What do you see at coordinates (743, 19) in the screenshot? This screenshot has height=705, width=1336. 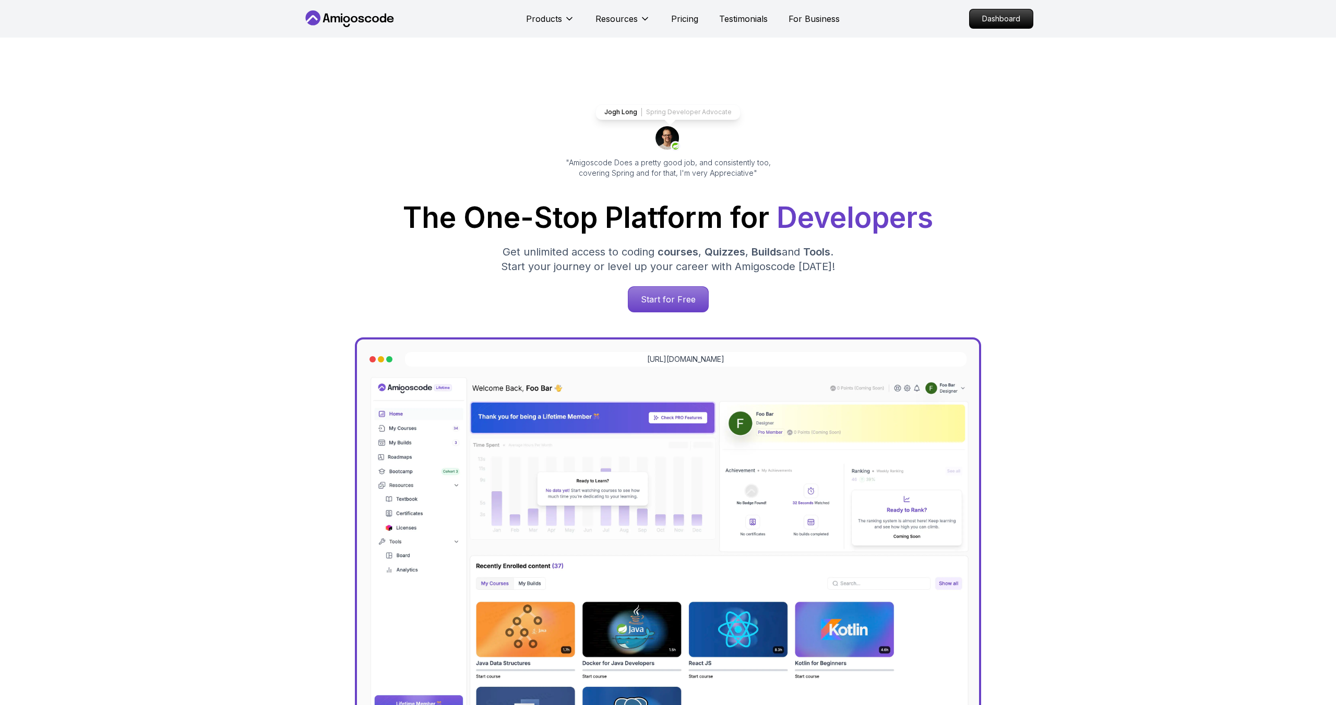 I see `p: Testimonials` at bounding box center [743, 19].